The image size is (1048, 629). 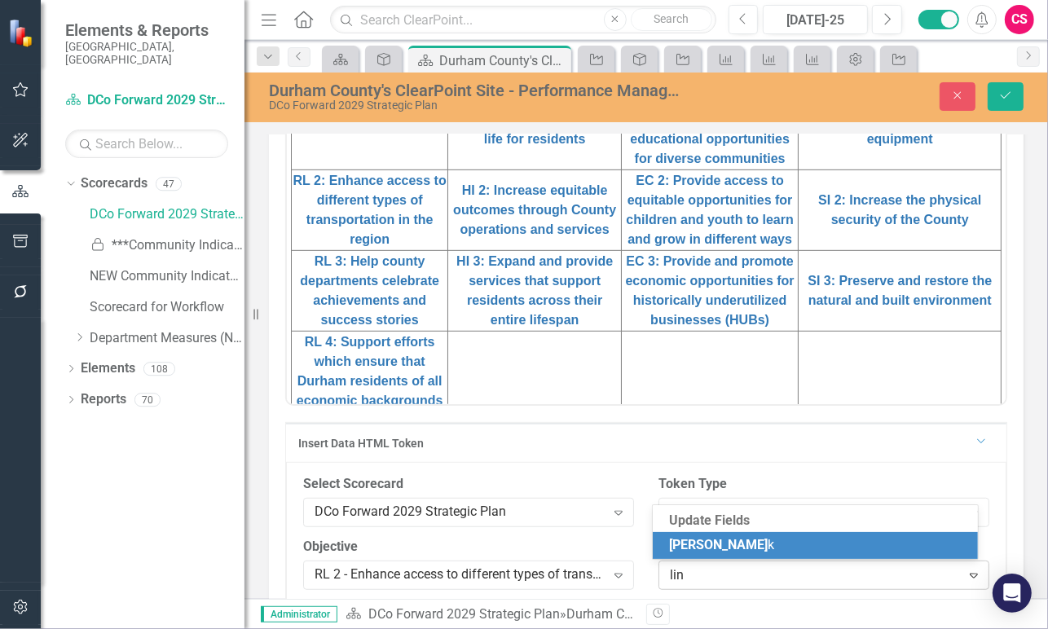 I want to click on a: Department Measures (New), so click(x=167, y=338).